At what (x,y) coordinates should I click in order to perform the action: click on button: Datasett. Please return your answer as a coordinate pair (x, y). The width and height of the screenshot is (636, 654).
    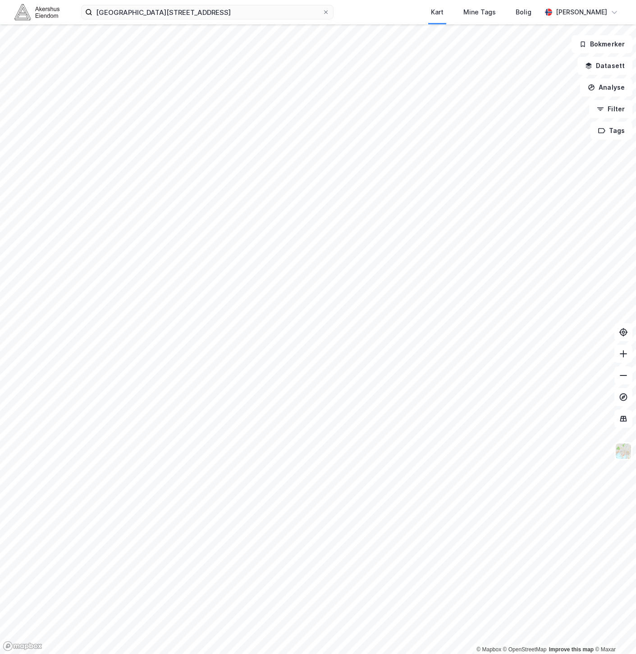
    Looking at the image, I should click on (605, 66).